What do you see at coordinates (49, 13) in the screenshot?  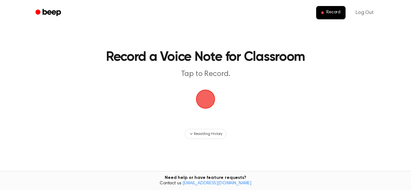 I see `a: Beep` at bounding box center [49, 13].